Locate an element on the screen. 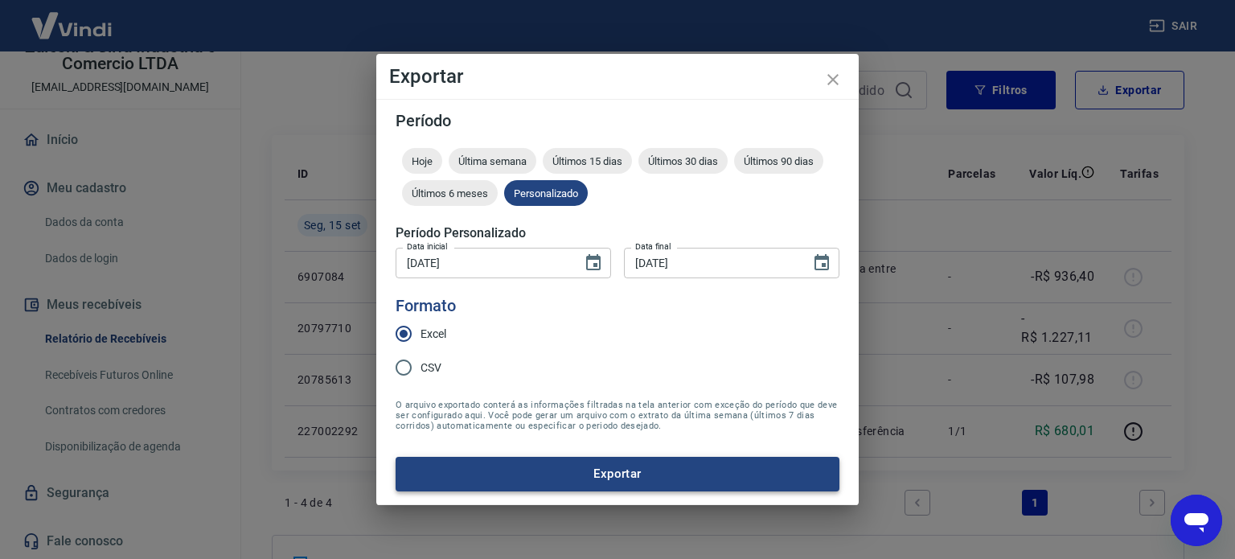 The image size is (1235, 559). legend: Formato is located at coordinates (425, 306).